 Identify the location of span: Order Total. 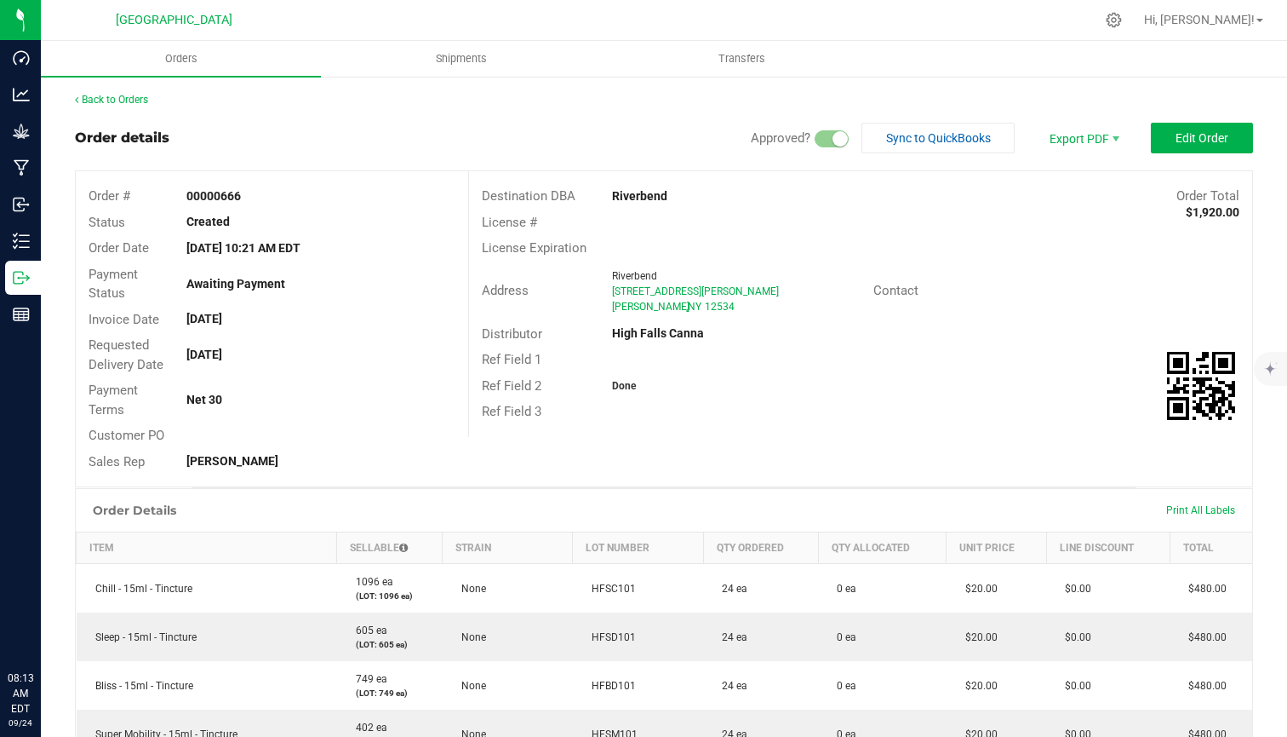
(1208, 196).